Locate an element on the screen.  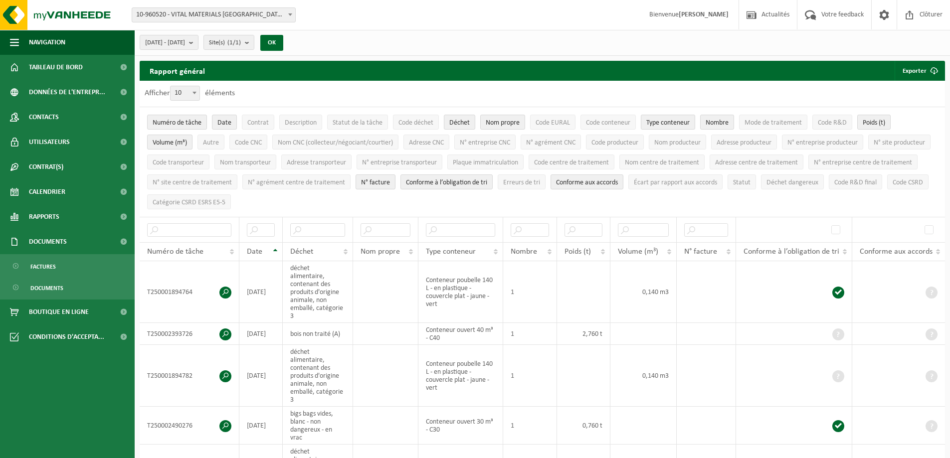
span: Adresse centre de traitement is located at coordinates (757, 163).